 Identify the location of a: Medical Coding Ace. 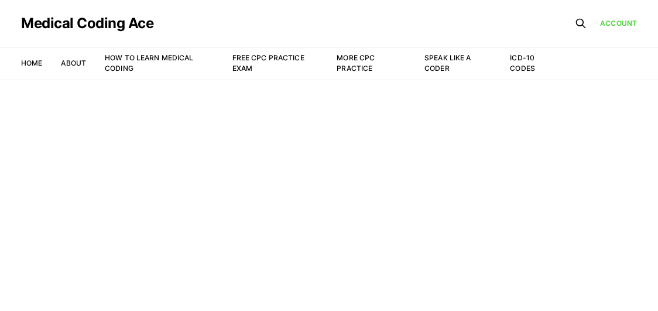
(87, 23).